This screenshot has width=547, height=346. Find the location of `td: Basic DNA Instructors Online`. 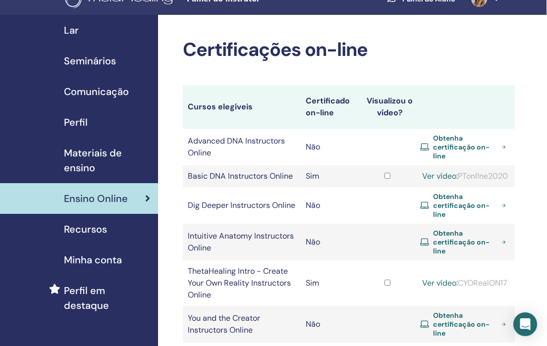

td: Basic DNA Instructors Online is located at coordinates (242, 176).